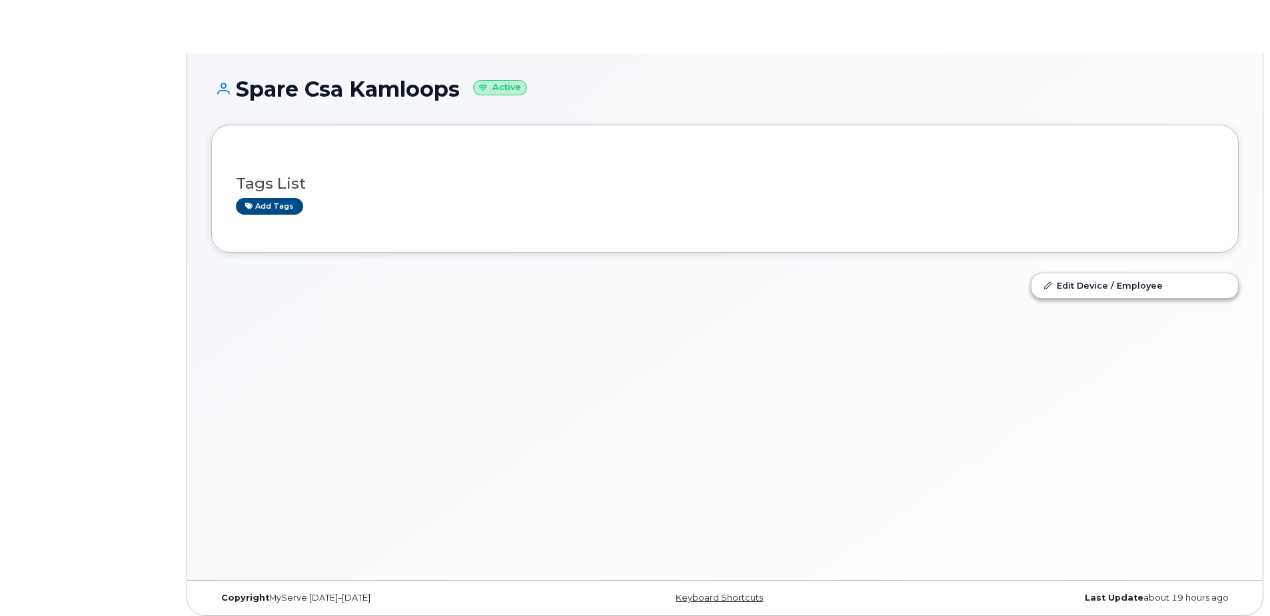  Describe the element at coordinates (269, 206) in the screenshot. I see `a: Add tags` at that location.